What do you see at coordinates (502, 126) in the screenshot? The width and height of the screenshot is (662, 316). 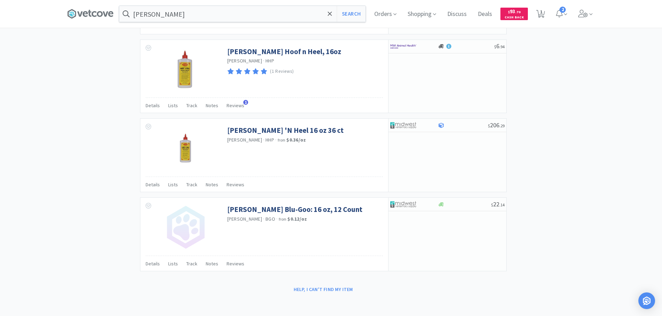 I see `span: . 29` at bounding box center [502, 126].